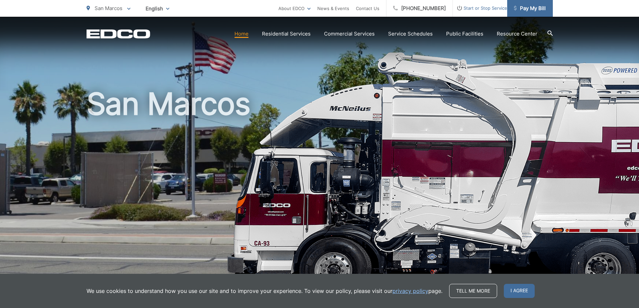  I want to click on a: Home, so click(242, 34).